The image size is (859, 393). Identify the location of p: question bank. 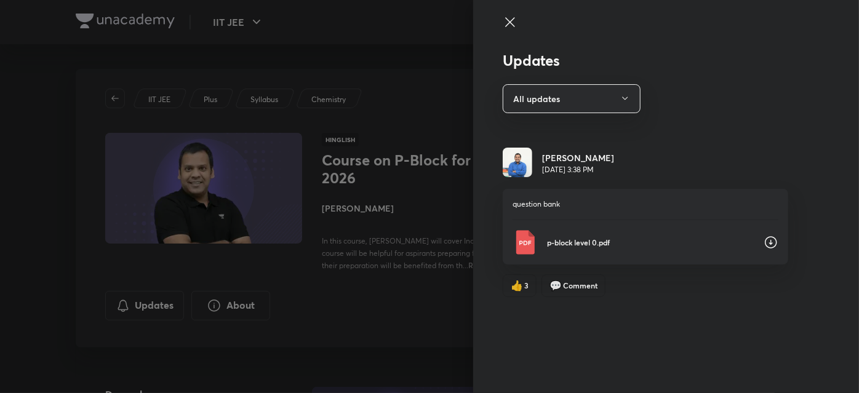
(645, 204).